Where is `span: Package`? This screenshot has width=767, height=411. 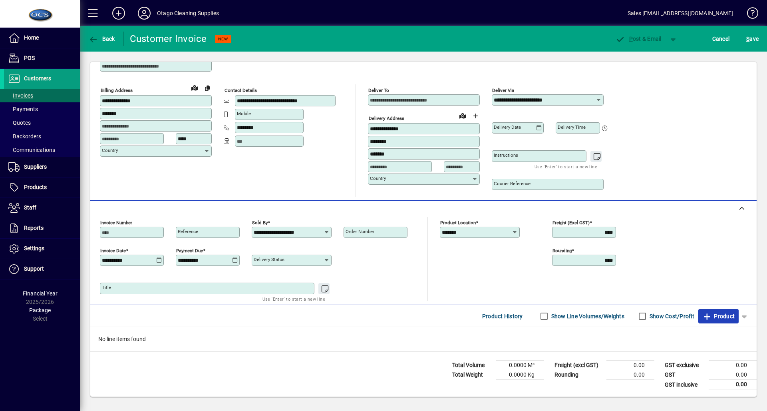
span: Package is located at coordinates (40, 310).